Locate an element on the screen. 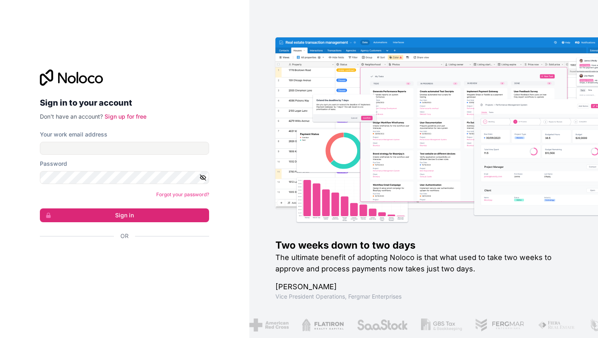 Image resolution: width=598 pixels, height=338 pixels. img: /assets/fergmar-CudnrXN5.png is located at coordinates (500, 325).